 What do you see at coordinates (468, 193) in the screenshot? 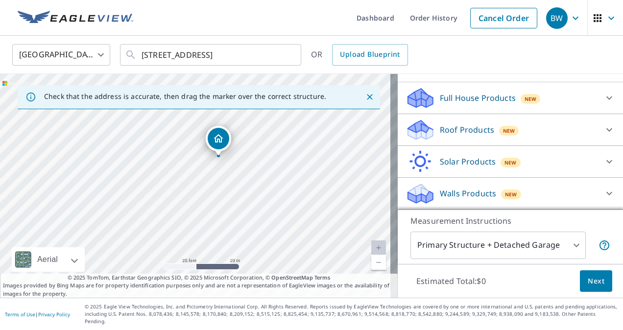
I see `p: Walls Products` at bounding box center [468, 193].